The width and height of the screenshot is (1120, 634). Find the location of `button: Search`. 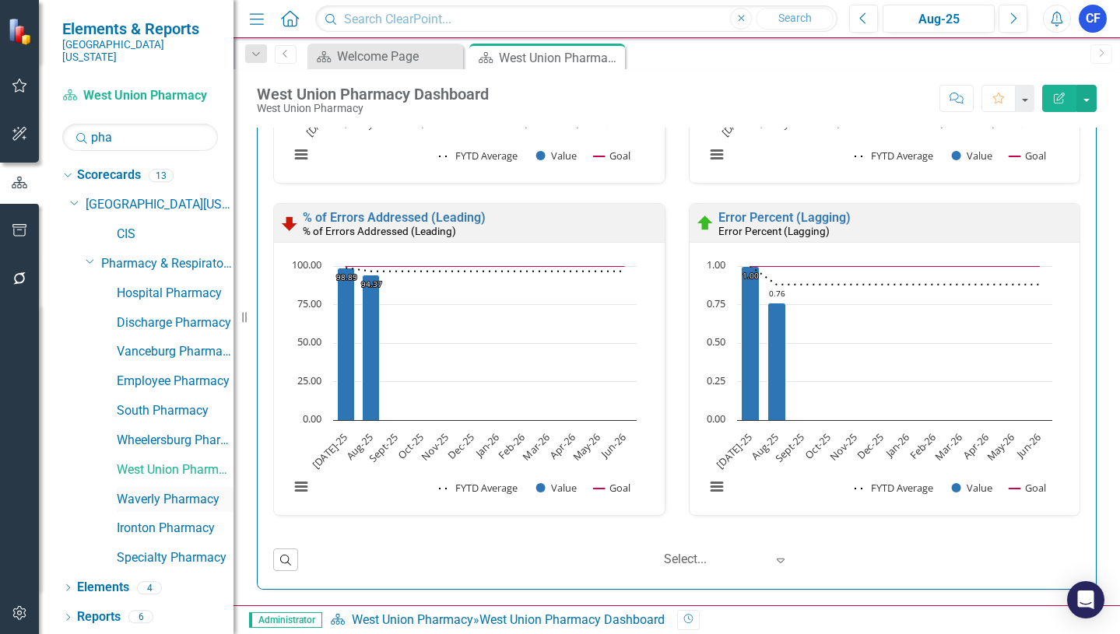

button: Search is located at coordinates (795, 19).